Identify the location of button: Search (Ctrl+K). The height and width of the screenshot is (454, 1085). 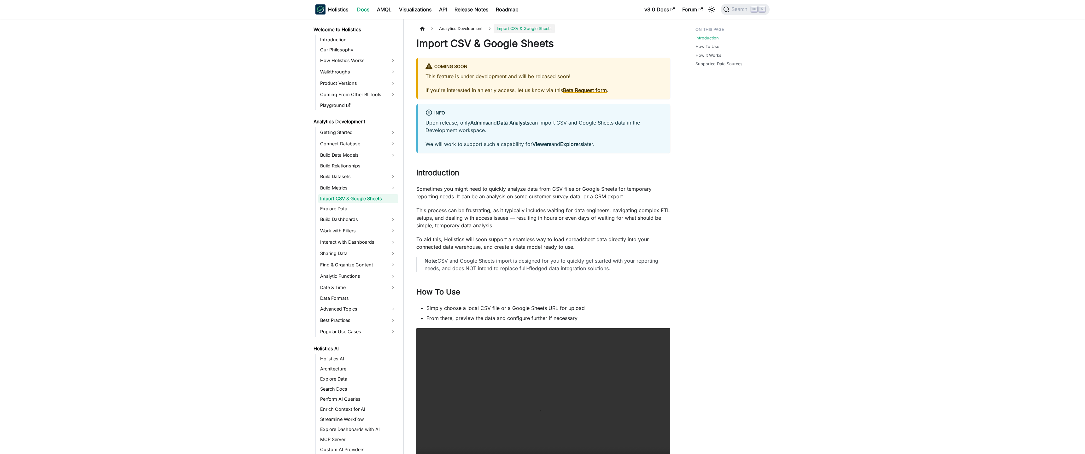
(745, 9).